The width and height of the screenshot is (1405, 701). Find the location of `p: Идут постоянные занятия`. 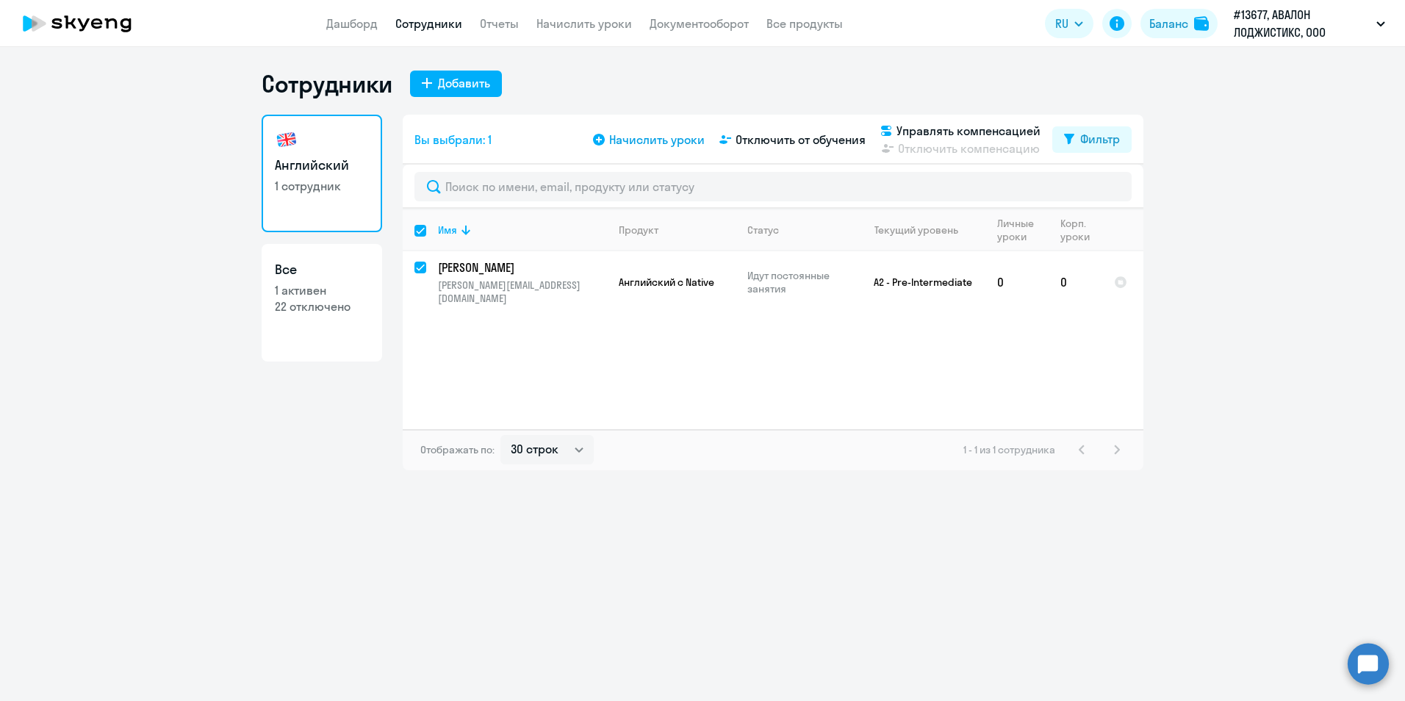

p: Идут постоянные занятия is located at coordinates (797, 282).